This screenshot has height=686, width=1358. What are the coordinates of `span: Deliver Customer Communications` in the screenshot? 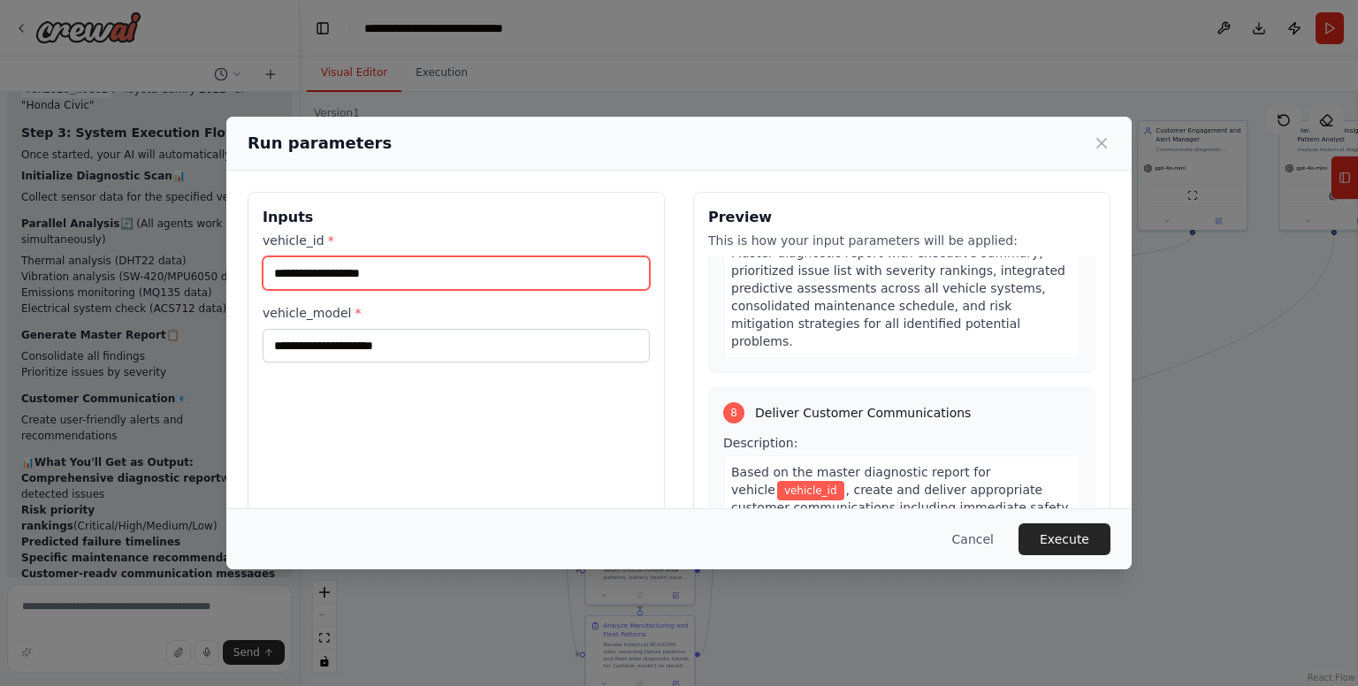 It's located at (863, 413).